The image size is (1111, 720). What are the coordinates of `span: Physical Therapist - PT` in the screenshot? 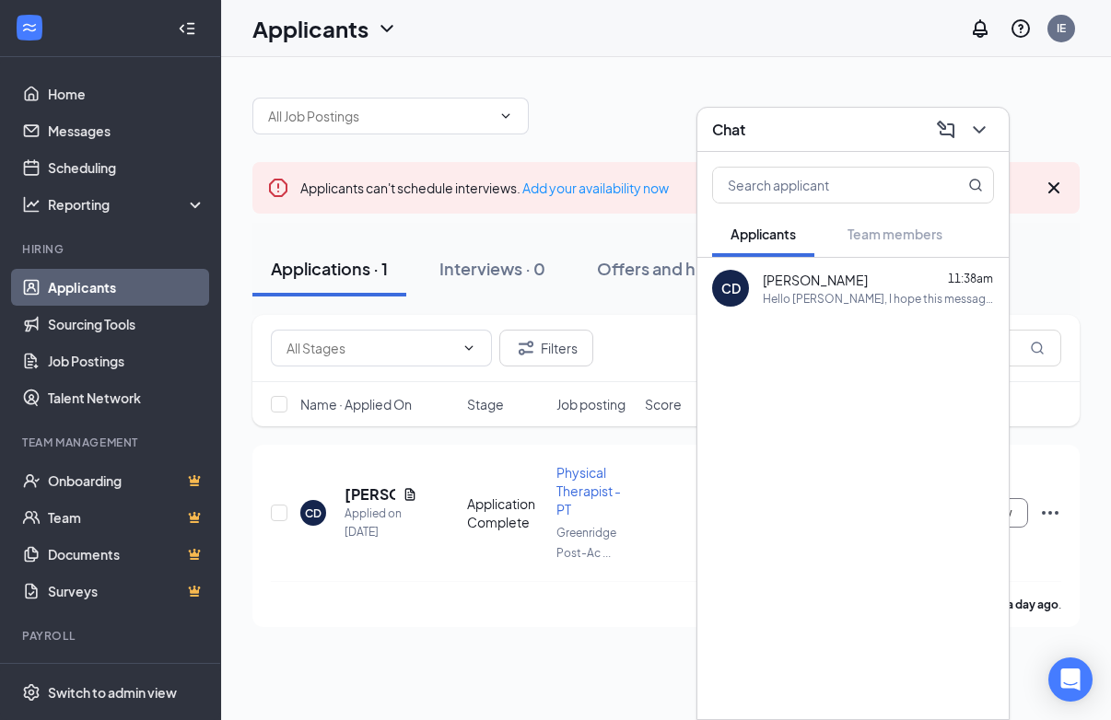 It's located at (589, 491).